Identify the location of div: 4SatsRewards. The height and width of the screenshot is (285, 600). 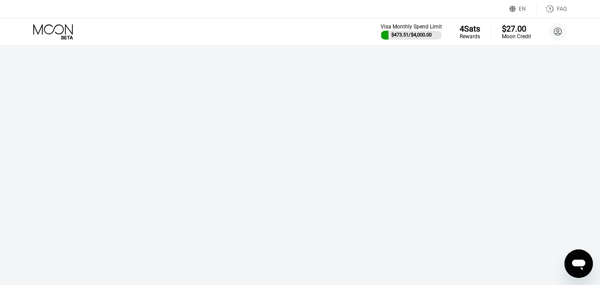
(470, 32).